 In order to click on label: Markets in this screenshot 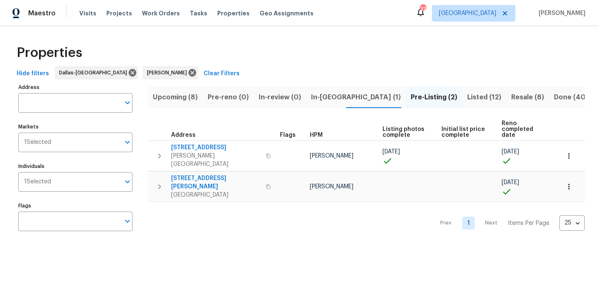, I will do `click(75, 127)`.